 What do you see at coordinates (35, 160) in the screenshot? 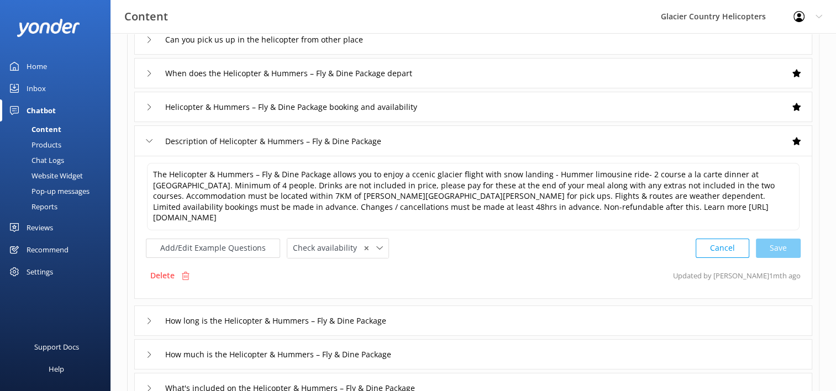
I see `div: Chat Logs` at bounding box center [35, 160].